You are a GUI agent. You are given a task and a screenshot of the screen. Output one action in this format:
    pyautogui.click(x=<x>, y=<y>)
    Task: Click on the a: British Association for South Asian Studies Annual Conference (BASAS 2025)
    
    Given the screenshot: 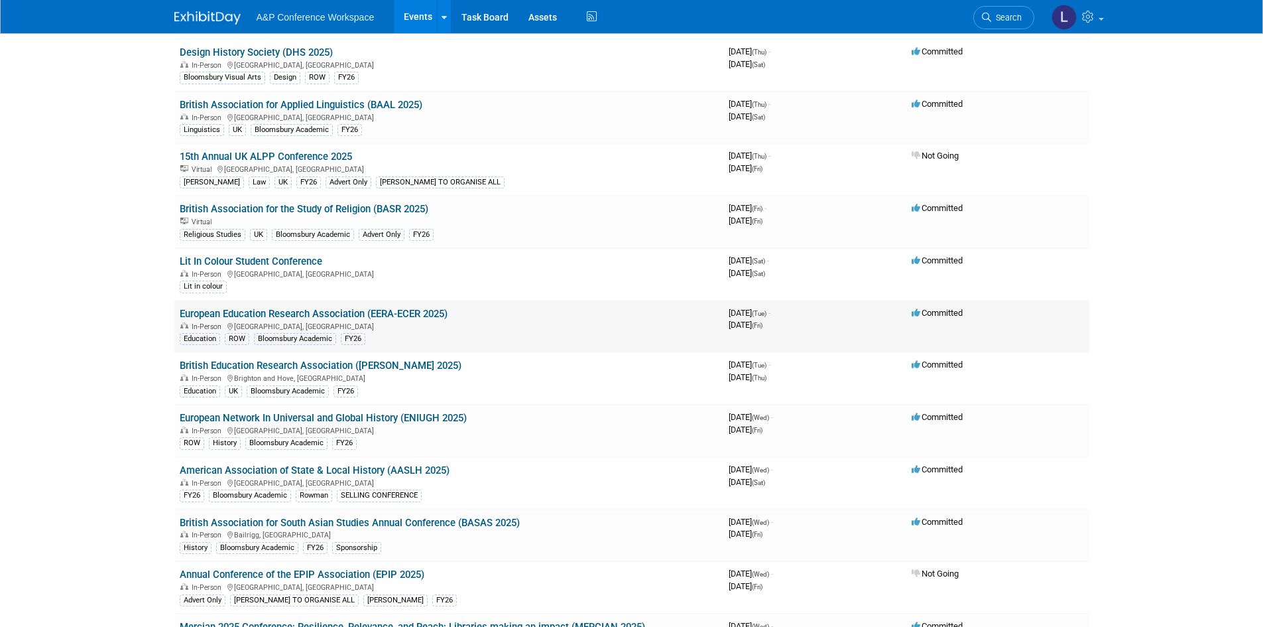 What is the action you would take?
    pyautogui.click(x=349, y=523)
    